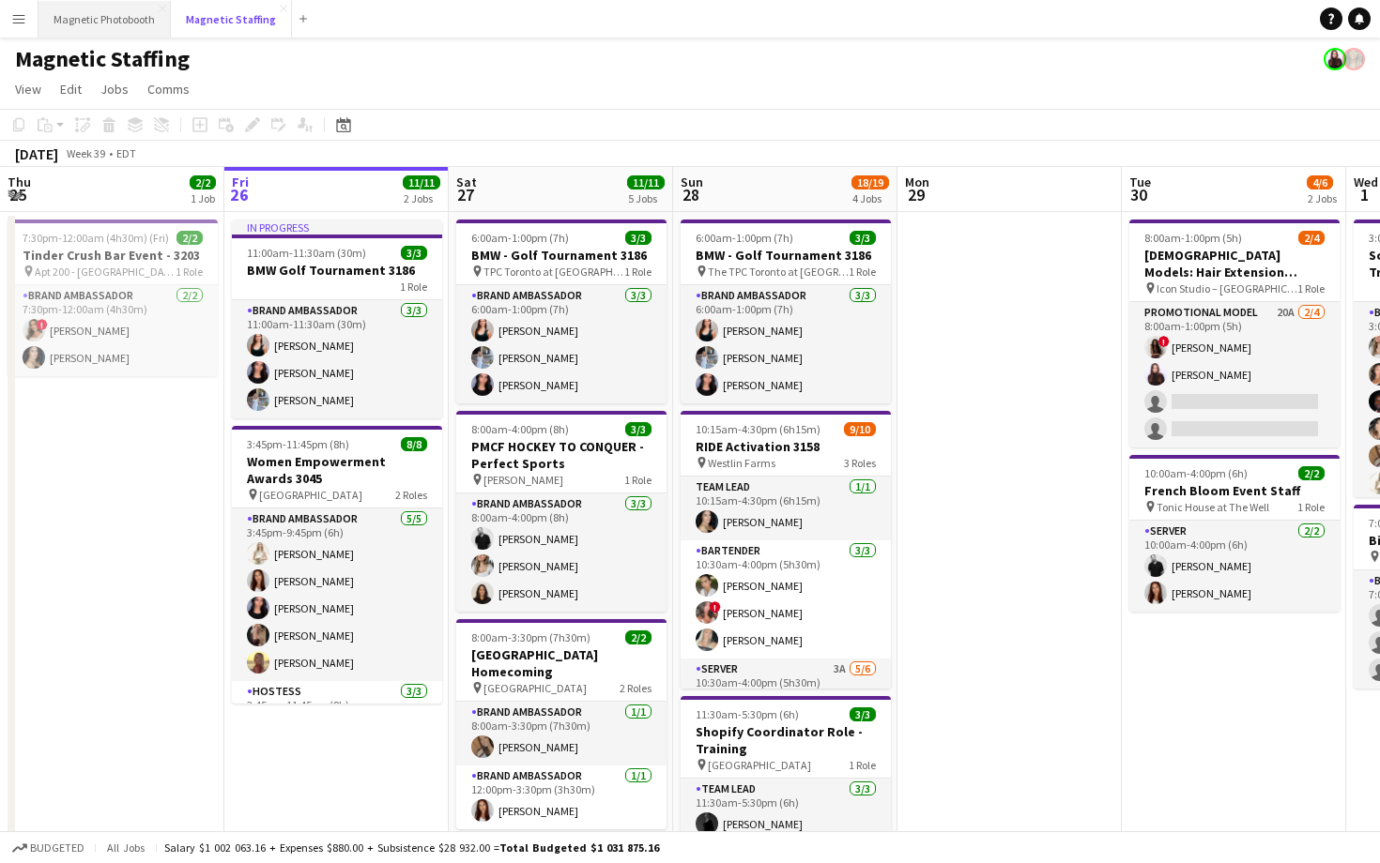 The image size is (1380, 863). What do you see at coordinates (19, 182) in the screenshot?
I see `span: Thu` at bounding box center [19, 182].